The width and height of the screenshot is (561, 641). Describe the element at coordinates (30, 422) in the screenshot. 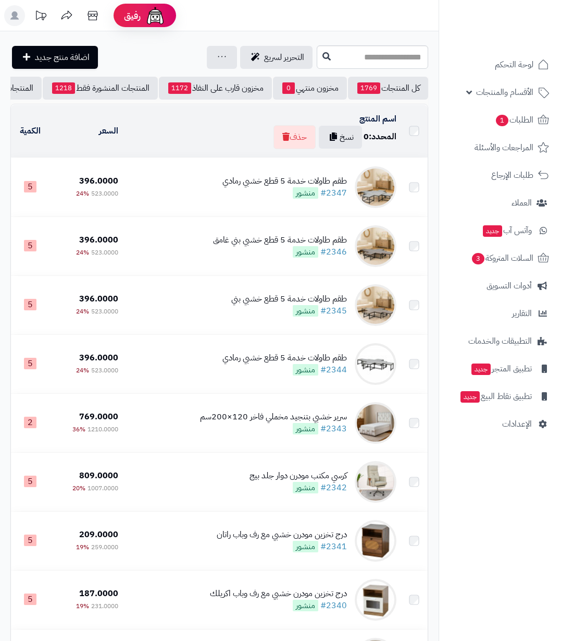

I see `span: 2` at that location.